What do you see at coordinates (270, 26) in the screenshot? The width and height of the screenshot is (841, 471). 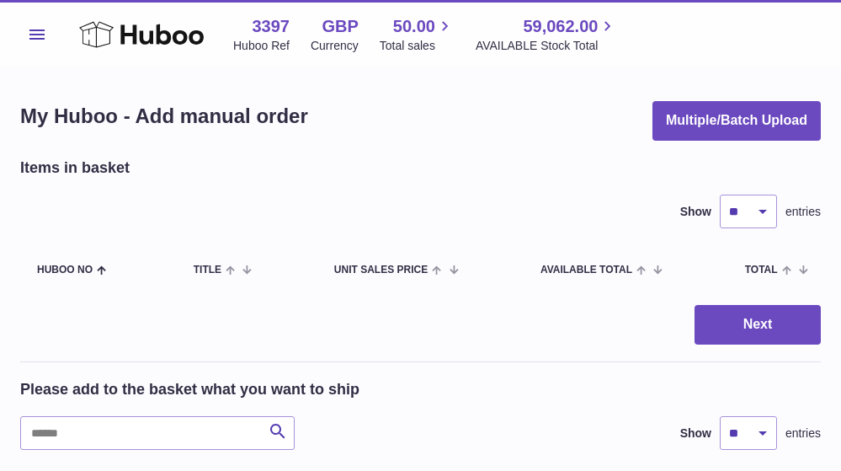 I see `strong: 3397` at bounding box center [270, 26].